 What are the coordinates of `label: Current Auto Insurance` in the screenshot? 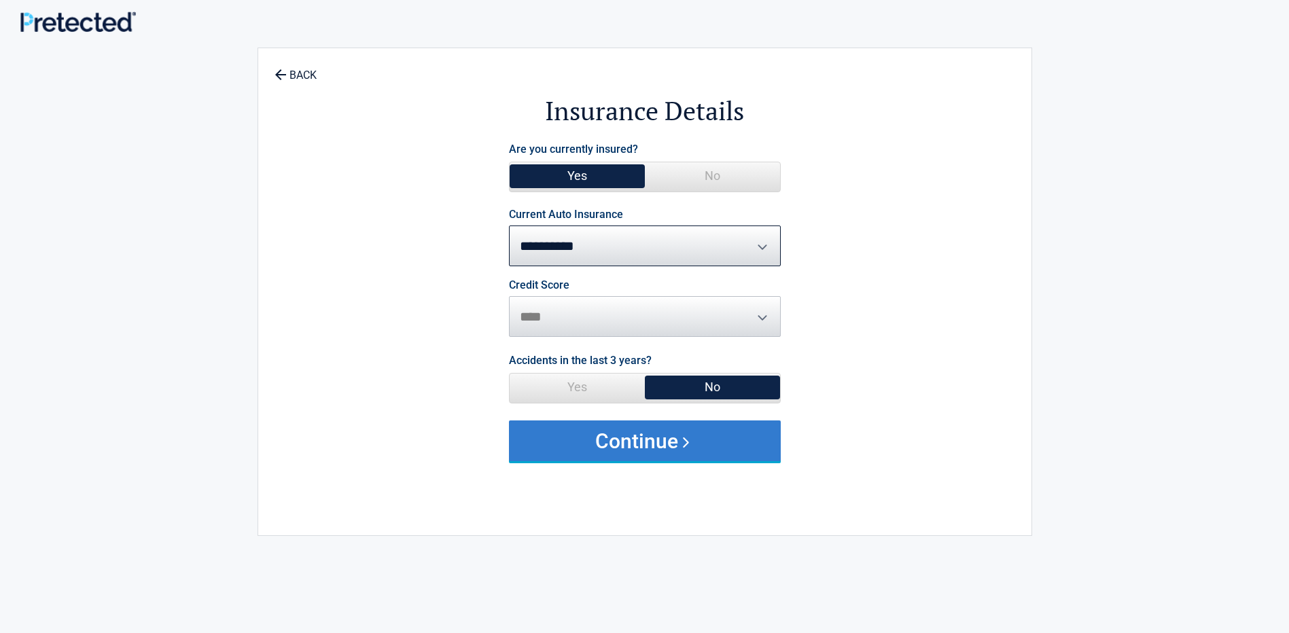 It's located at (566, 215).